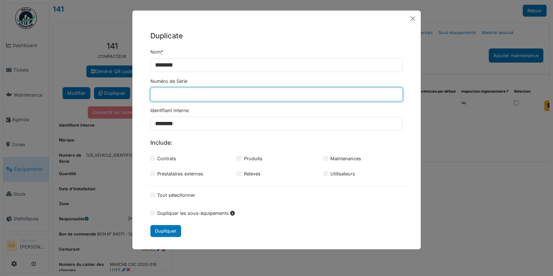  I want to click on label: Nom, so click(157, 52).